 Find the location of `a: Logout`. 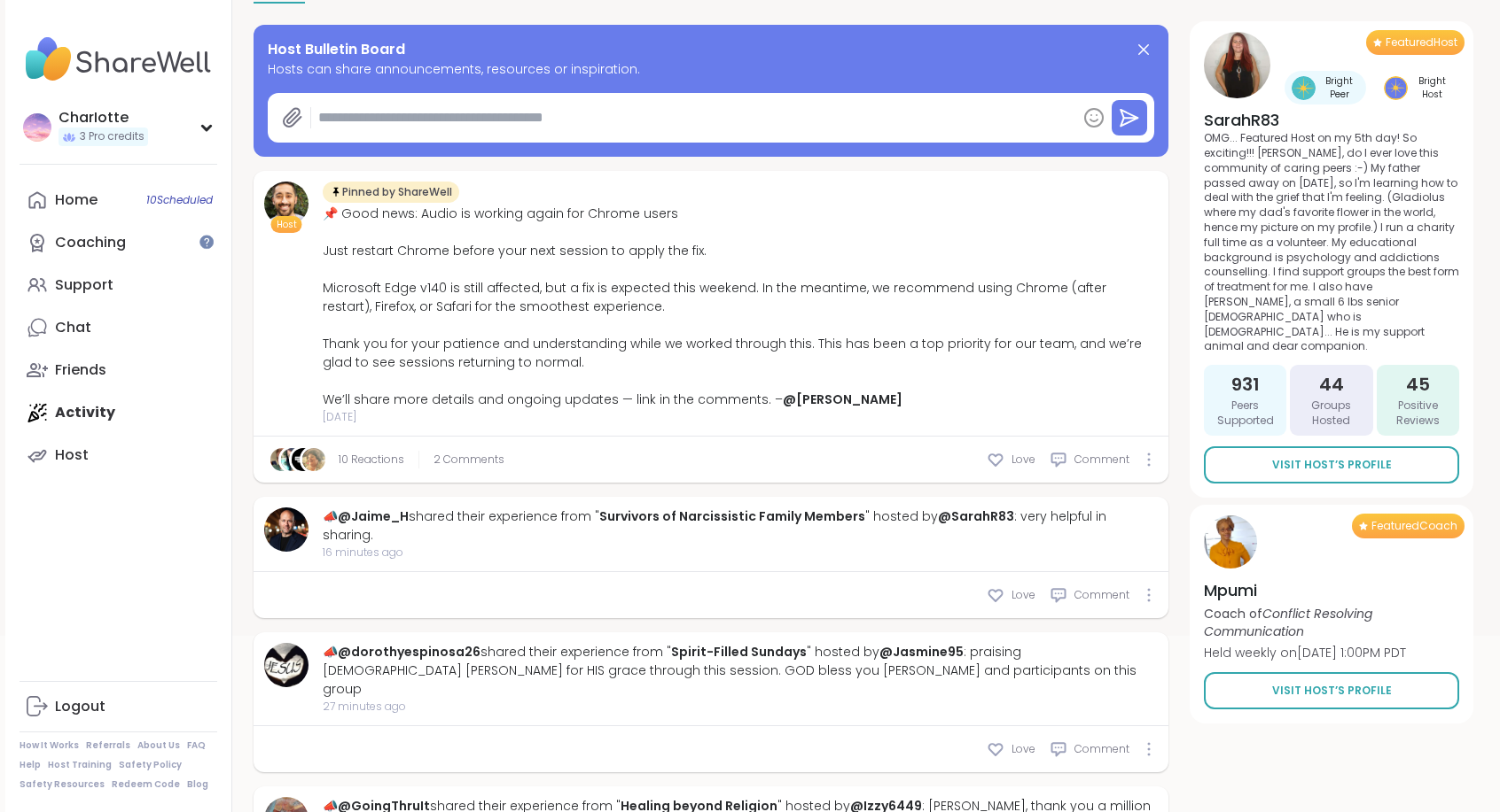

a: Logout is located at coordinates (118, 707).